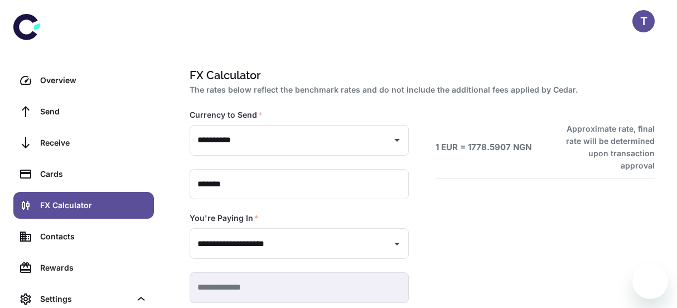 The height and width of the screenshot is (308, 677). What do you see at coordinates (84, 205) in the screenshot?
I see `a: FX Calculator` at bounding box center [84, 205].